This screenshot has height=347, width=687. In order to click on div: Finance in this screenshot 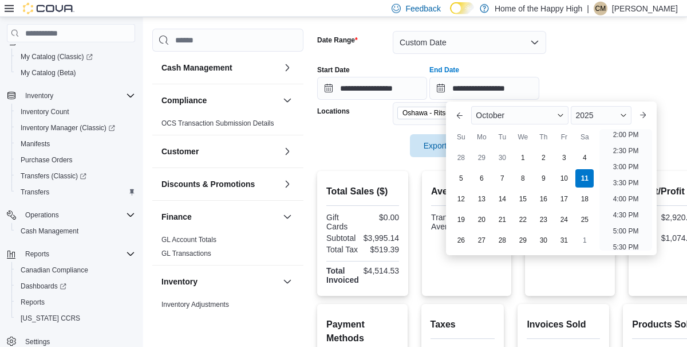, I will do `click(228, 249)`.